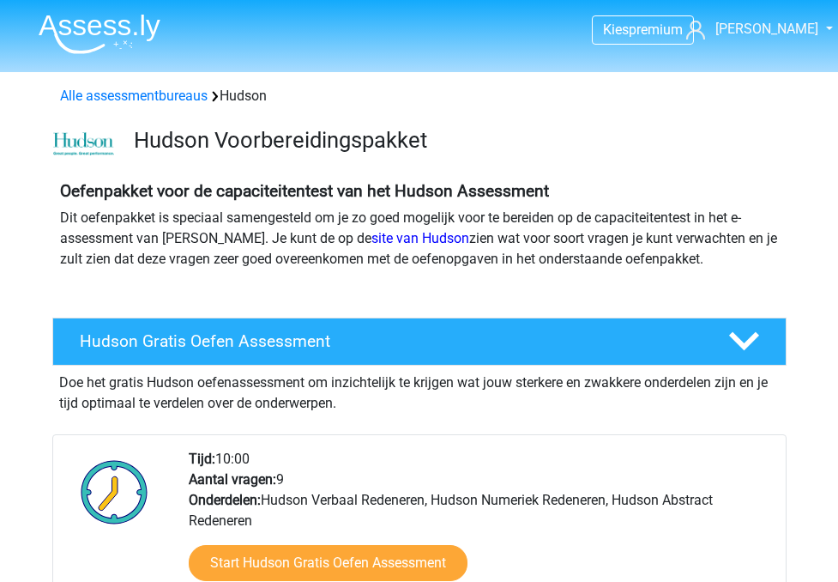 This screenshot has height=582, width=838. What do you see at coordinates (328, 563) in the screenshot?
I see `a: Start Hudson Gratis Oefen Assessment` at bounding box center [328, 563].